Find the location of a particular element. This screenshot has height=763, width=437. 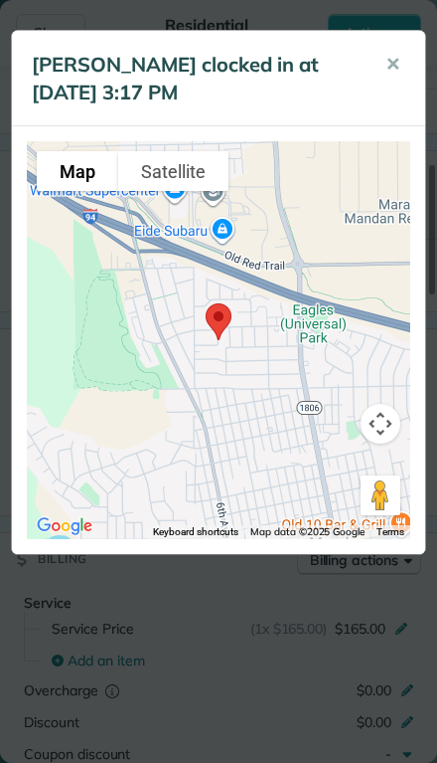

img: Google is located at coordinates (65, 526).